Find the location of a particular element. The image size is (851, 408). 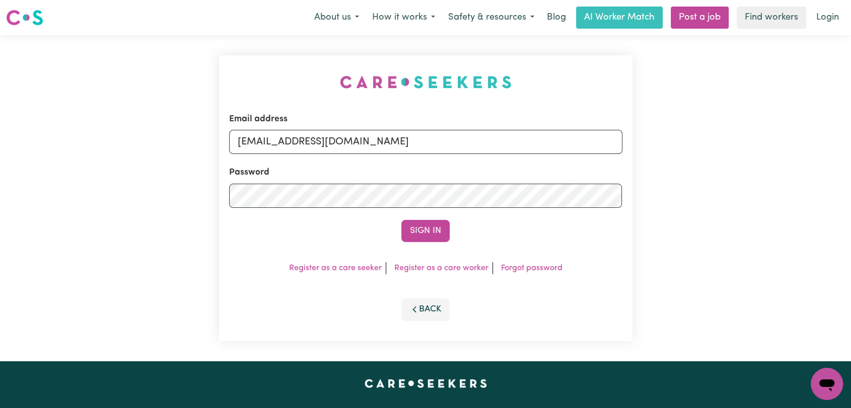

a: AI Worker Match is located at coordinates (619, 18).